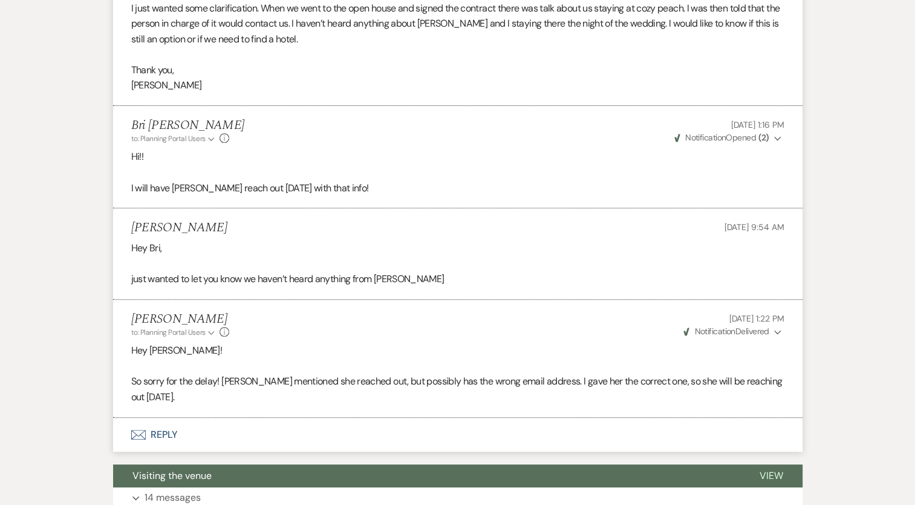  I want to click on button: Reply, so click(458, 434).